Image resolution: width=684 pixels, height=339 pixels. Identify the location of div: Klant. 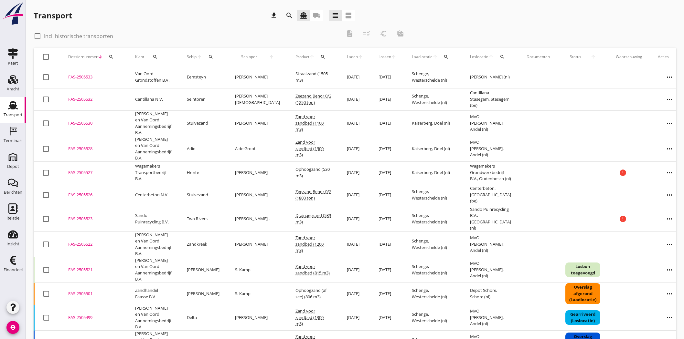
(153, 57).